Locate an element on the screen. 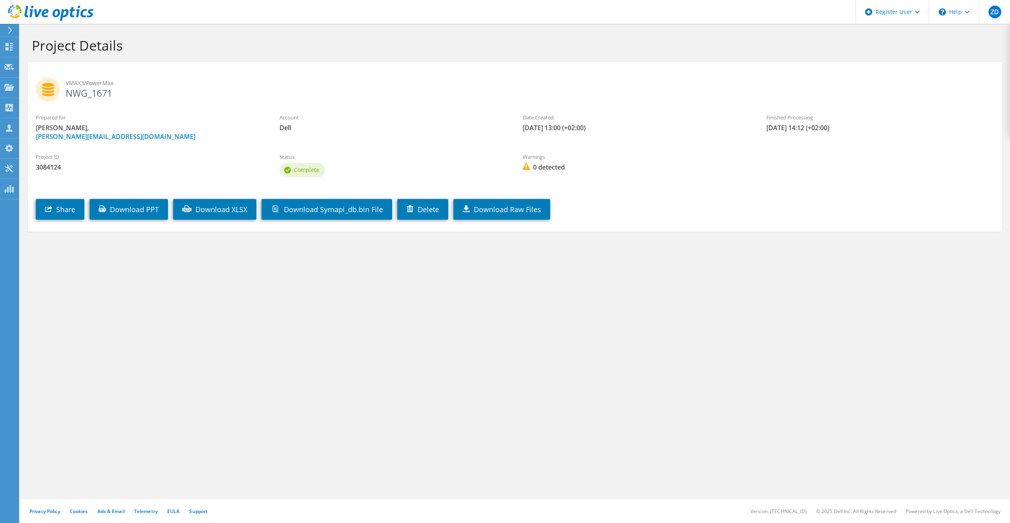  a: Telemetry is located at coordinates (146, 511).